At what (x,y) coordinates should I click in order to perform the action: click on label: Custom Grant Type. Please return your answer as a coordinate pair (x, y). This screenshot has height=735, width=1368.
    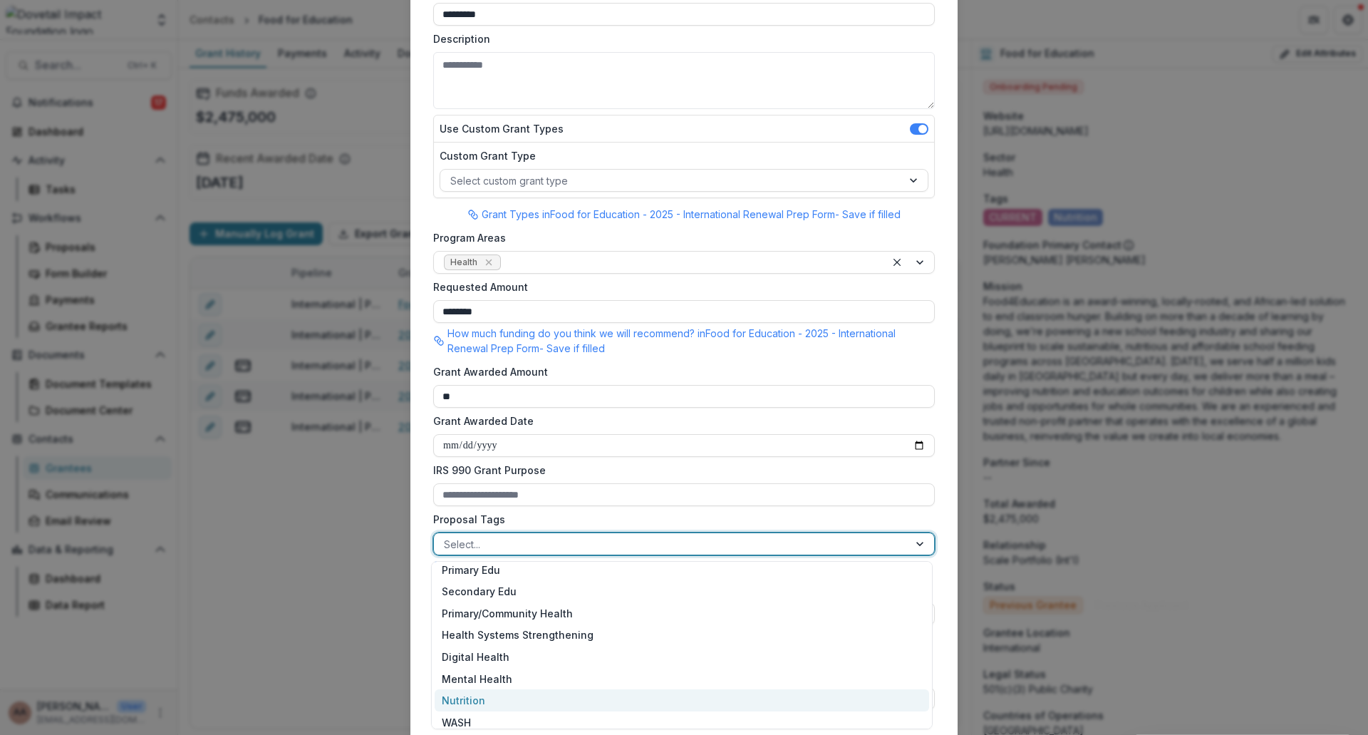
    Looking at the image, I should click on (680, 155).